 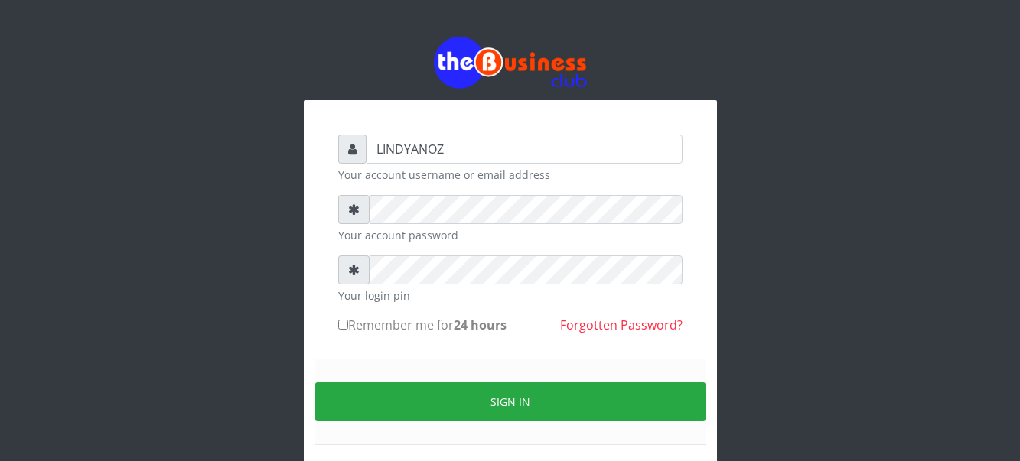 I want to click on a: Forgotten Password?, so click(x=621, y=325).